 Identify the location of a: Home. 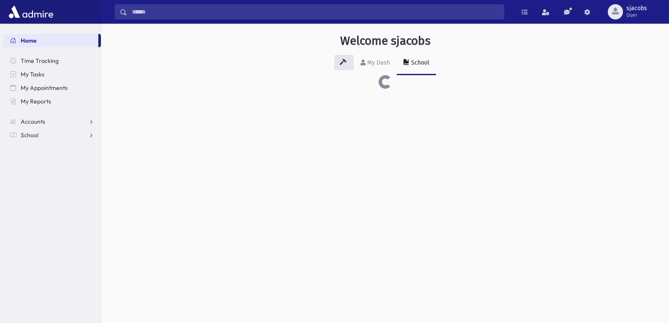
(51, 41).